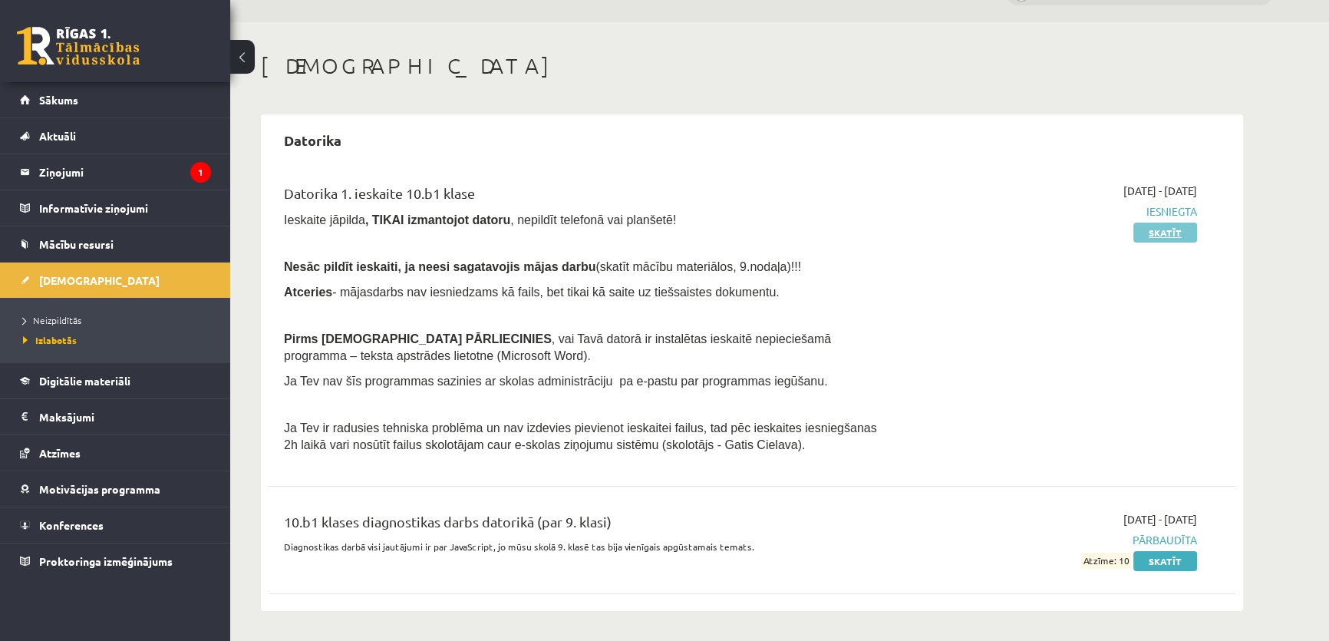  Describe the element at coordinates (115, 489) in the screenshot. I see `a: Motivācijas programma` at that location.